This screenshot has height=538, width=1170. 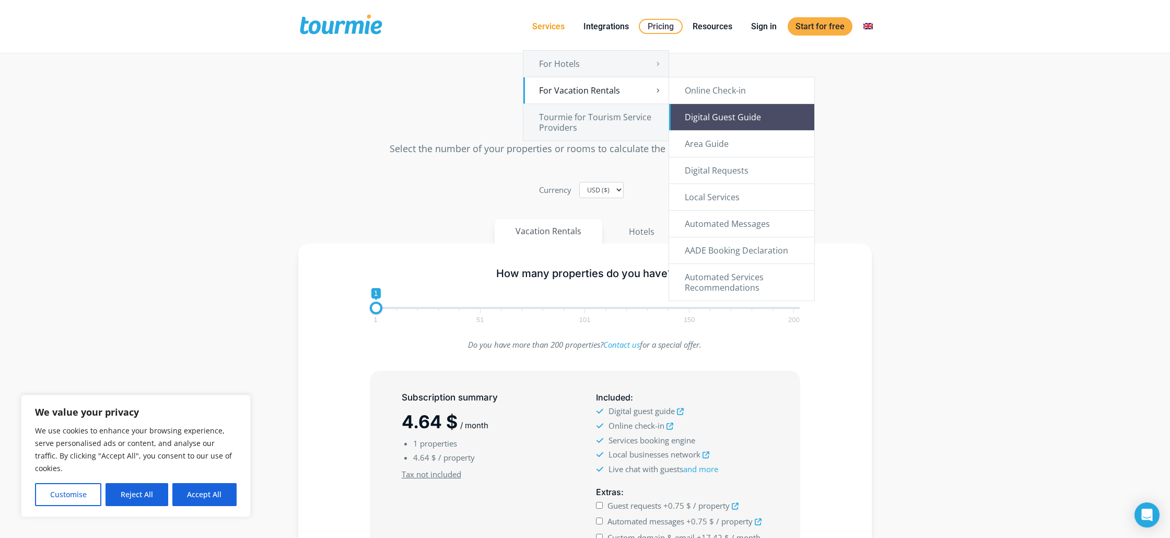 I want to click on a: Digital Requests, so click(x=742, y=170).